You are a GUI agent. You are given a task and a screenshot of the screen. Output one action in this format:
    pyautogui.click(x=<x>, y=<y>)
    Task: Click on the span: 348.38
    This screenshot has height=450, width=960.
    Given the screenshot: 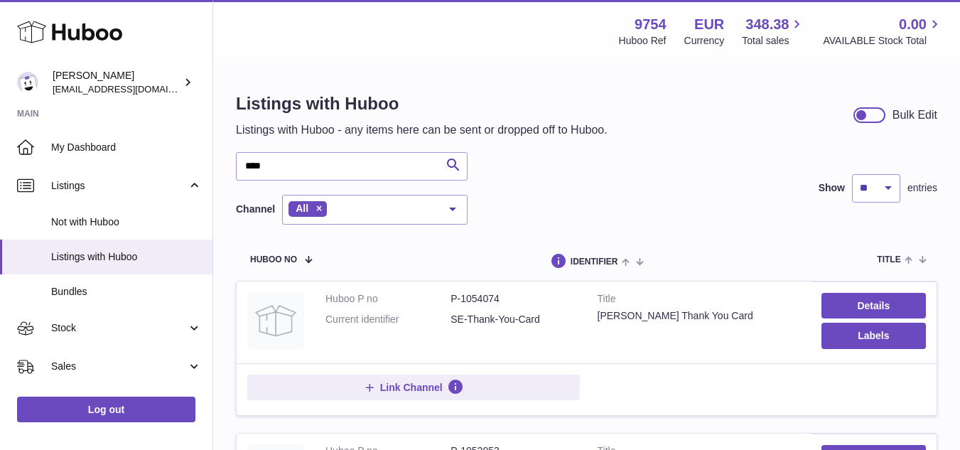 What is the action you would take?
    pyautogui.click(x=767, y=24)
    